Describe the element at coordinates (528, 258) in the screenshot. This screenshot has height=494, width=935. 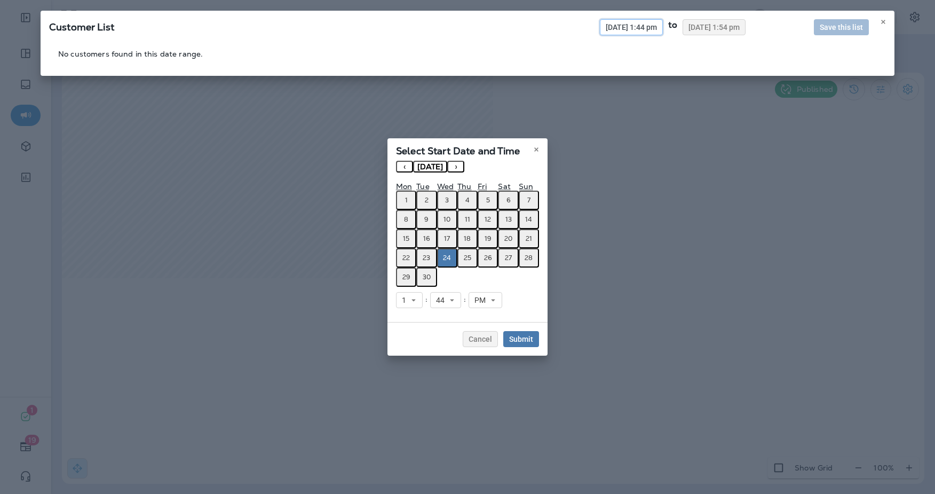
I see `abbr: September 28, 2025` at that location.